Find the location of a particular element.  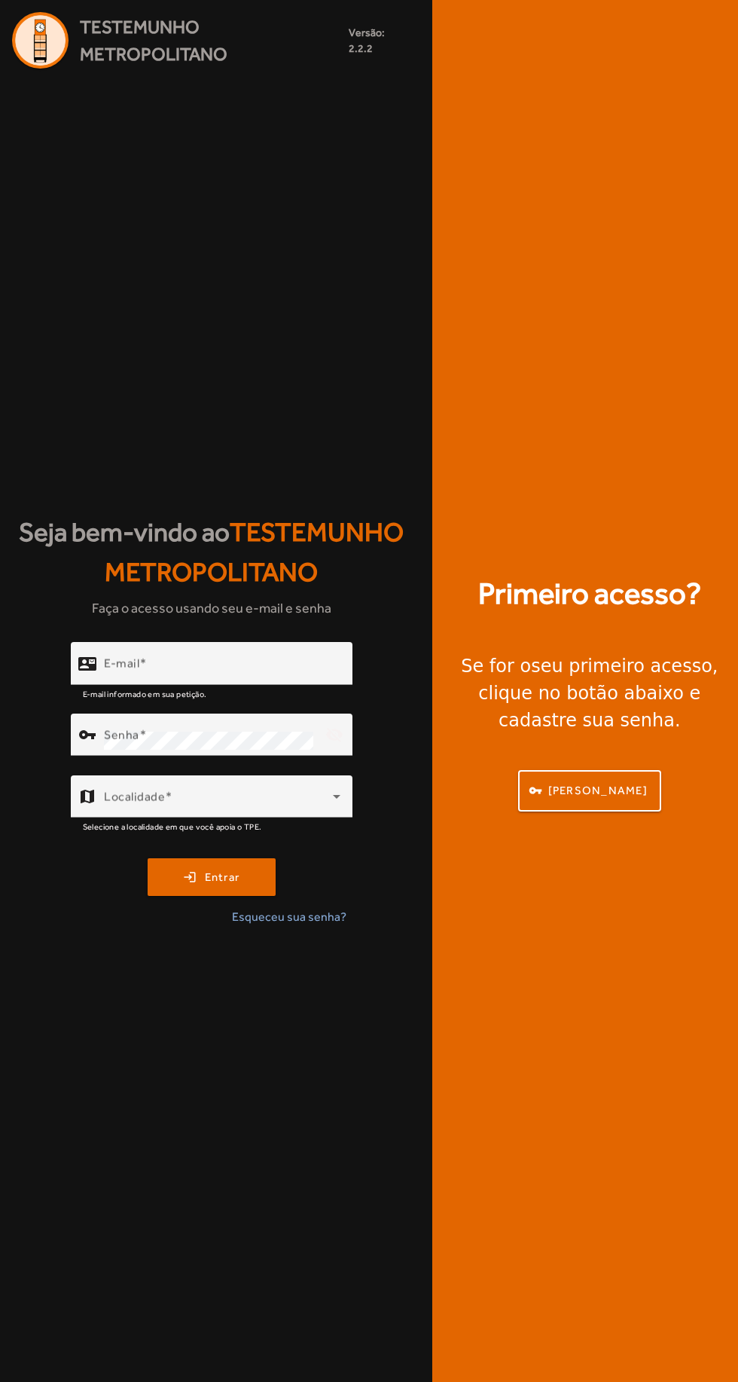

span: Esqueceu sua senha? is located at coordinates (289, 917).